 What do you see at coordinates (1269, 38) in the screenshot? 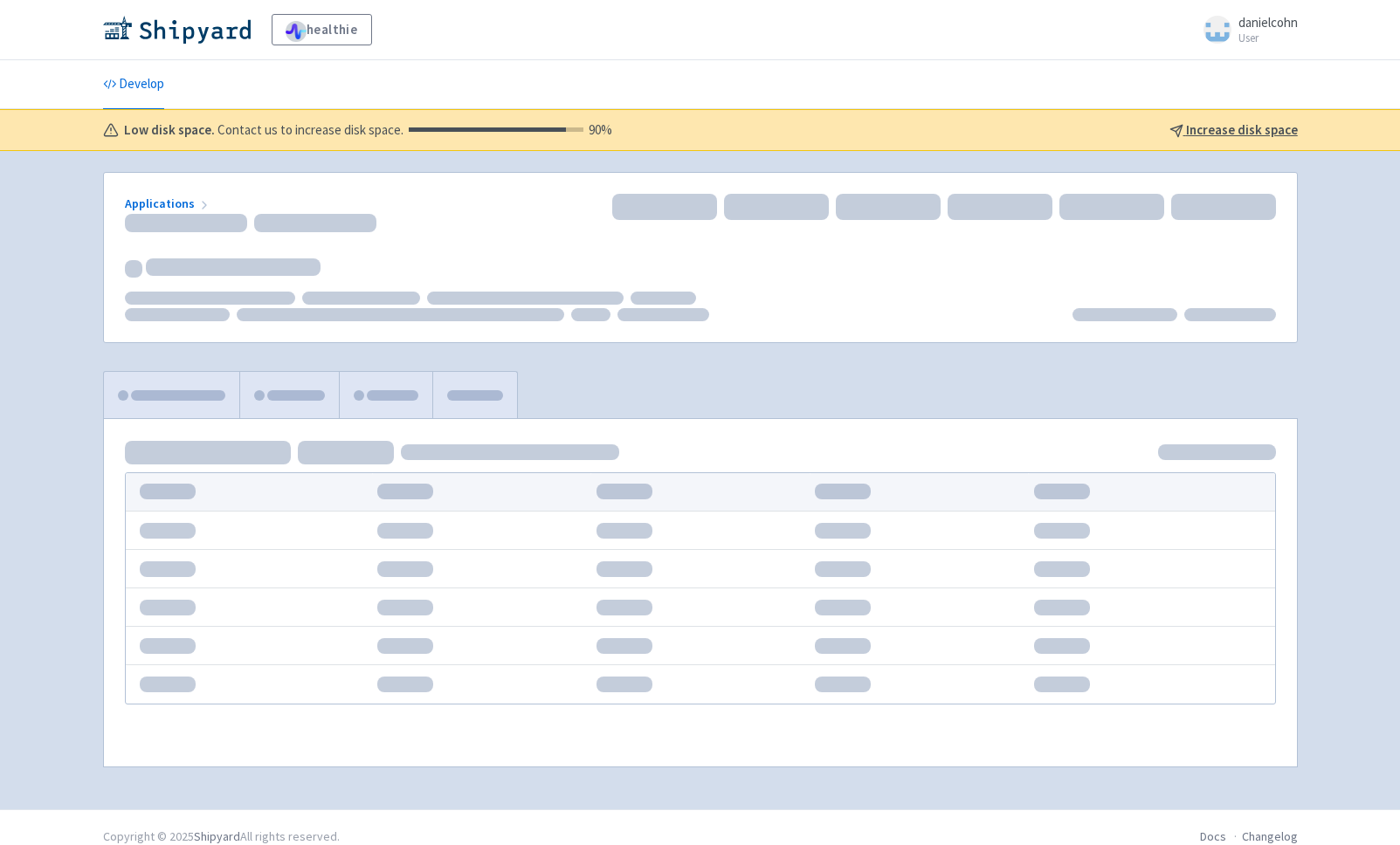
I see `small: User` at bounding box center [1269, 38].